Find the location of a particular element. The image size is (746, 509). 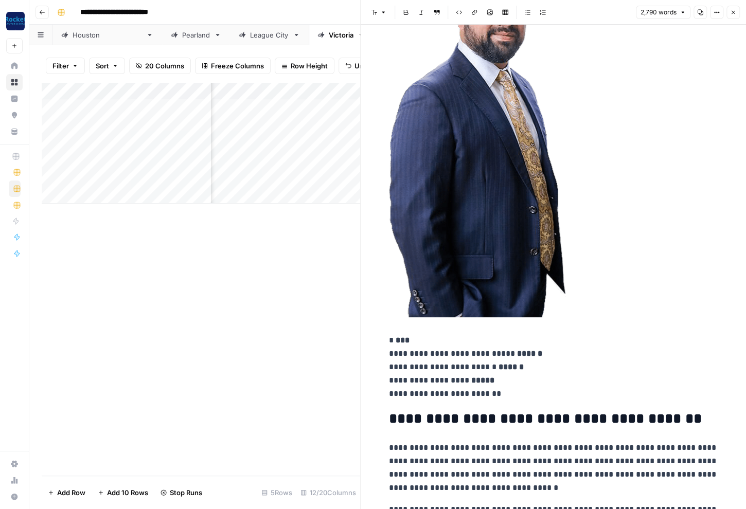

a: Browse is located at coordinates (14, 82).